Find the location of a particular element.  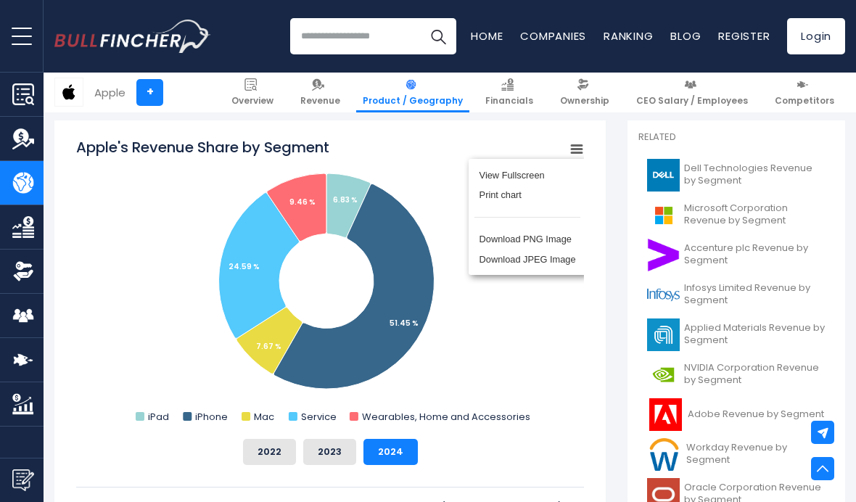

a: NVIDIA Corporation Revenue by Segment is located at coordinates (737, 375).